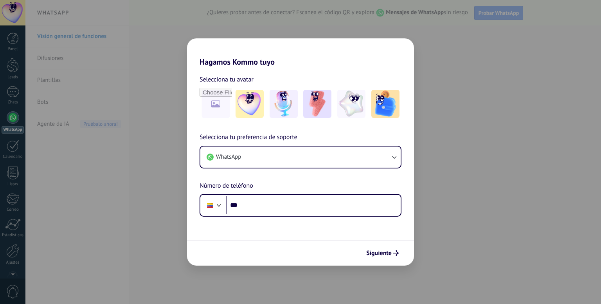 This screenshot has height=304, width=601. I want to click on div: Colombia: + 57, so click(210, 205).